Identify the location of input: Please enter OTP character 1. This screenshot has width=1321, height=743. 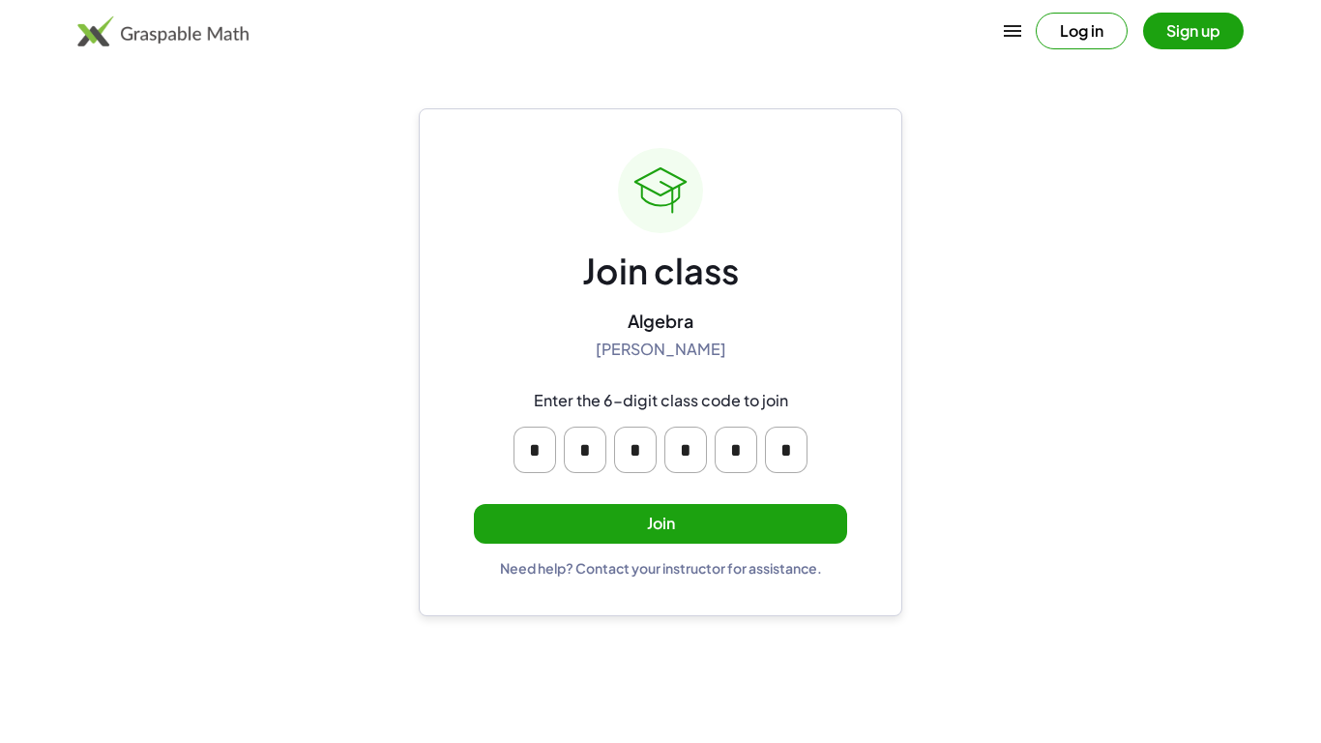
(535, 450).